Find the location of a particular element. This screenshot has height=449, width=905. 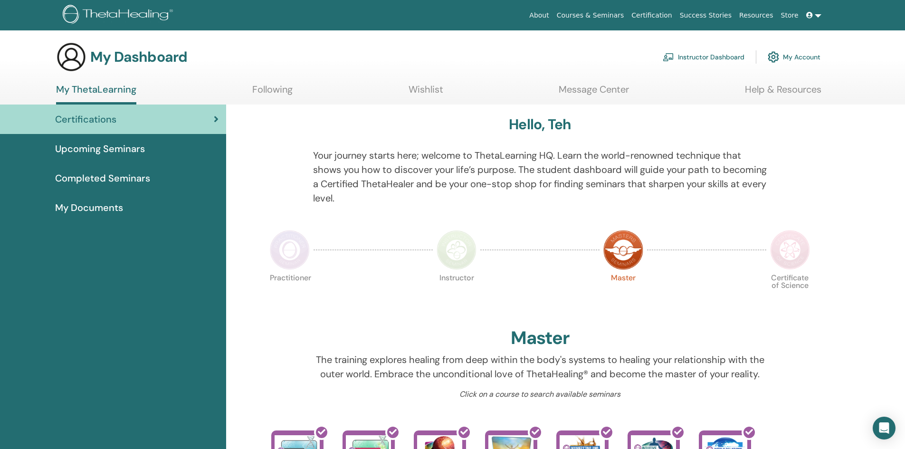

img: chalkboard-teacher.svg is located at coordinates (668, 57).